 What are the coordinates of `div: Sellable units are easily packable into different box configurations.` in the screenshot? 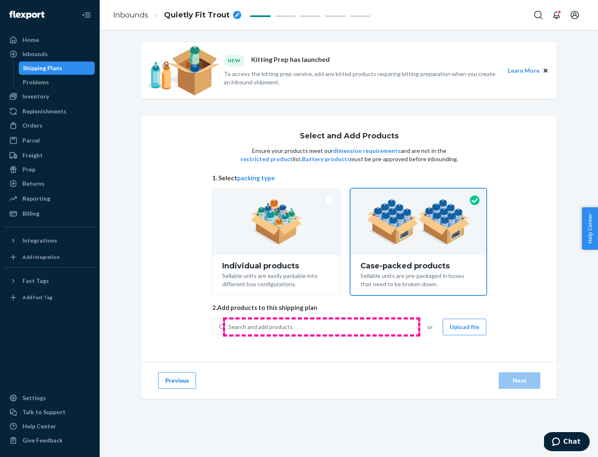 It's located at (276, 279).